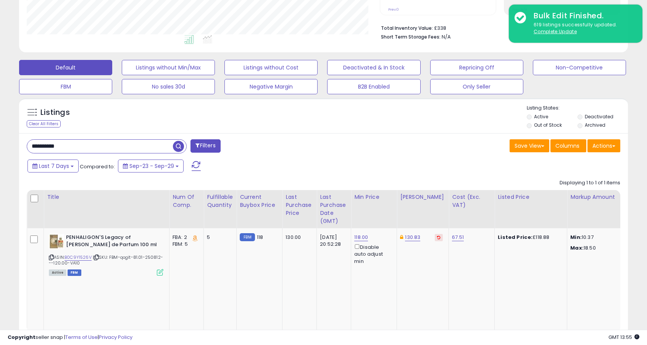 This screenshot has height=345, width=647. I want to click on div: £118.88, so click(530, 238).